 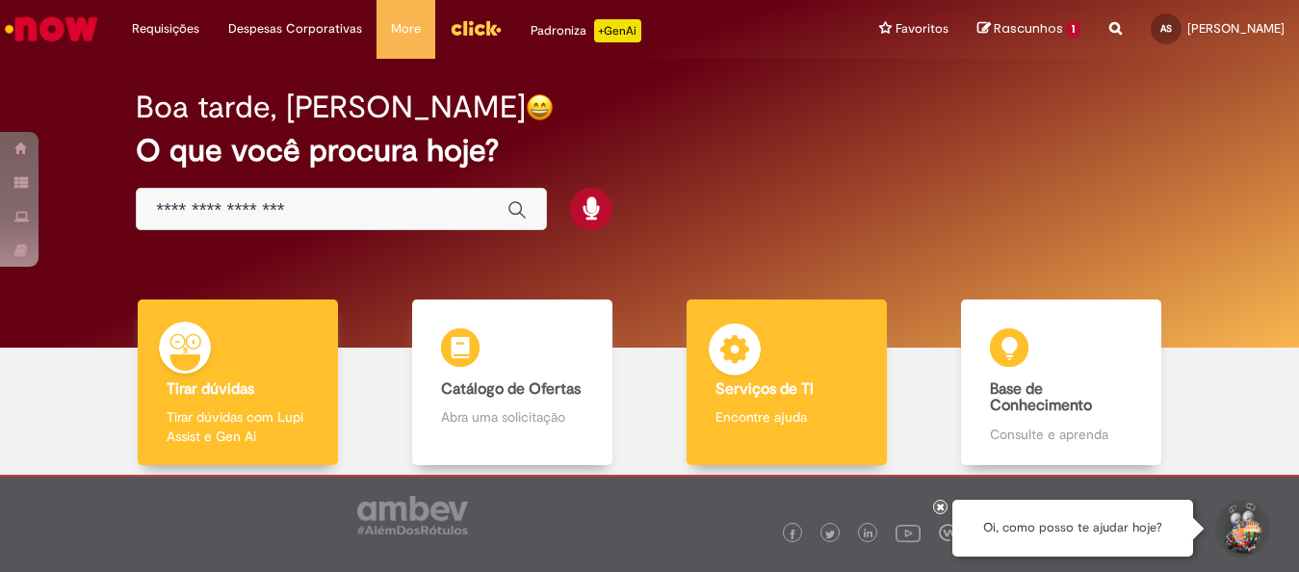 I want to click on img: ServiceNow, so click(x=51, y=29).